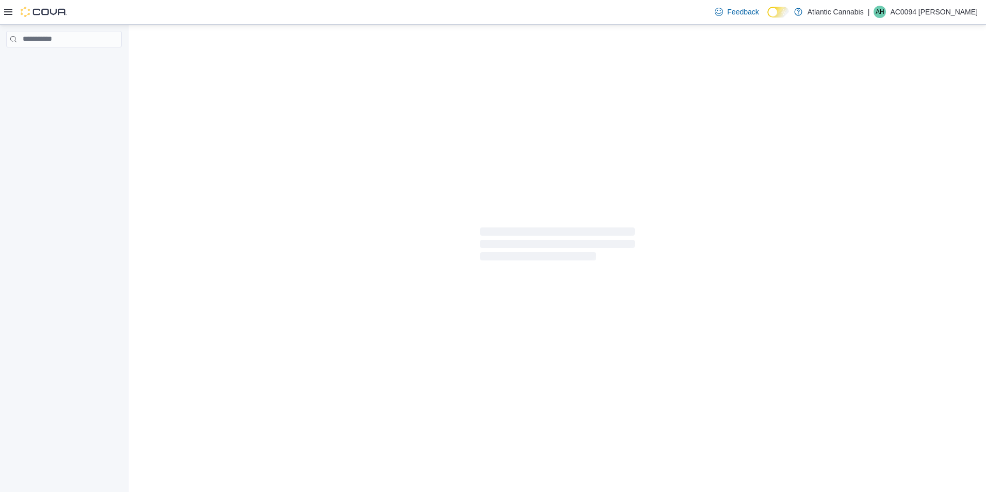 Image resolution: width=986 pixels, height=492 pixels. Describe the element at coordinates (778, 12) in the screenshot. I see `input: Dark Mode` at that location.